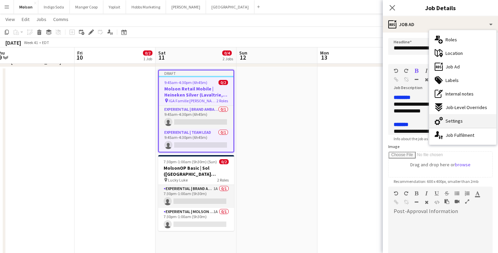  I want to click on span: Roles, so click(451, 40).